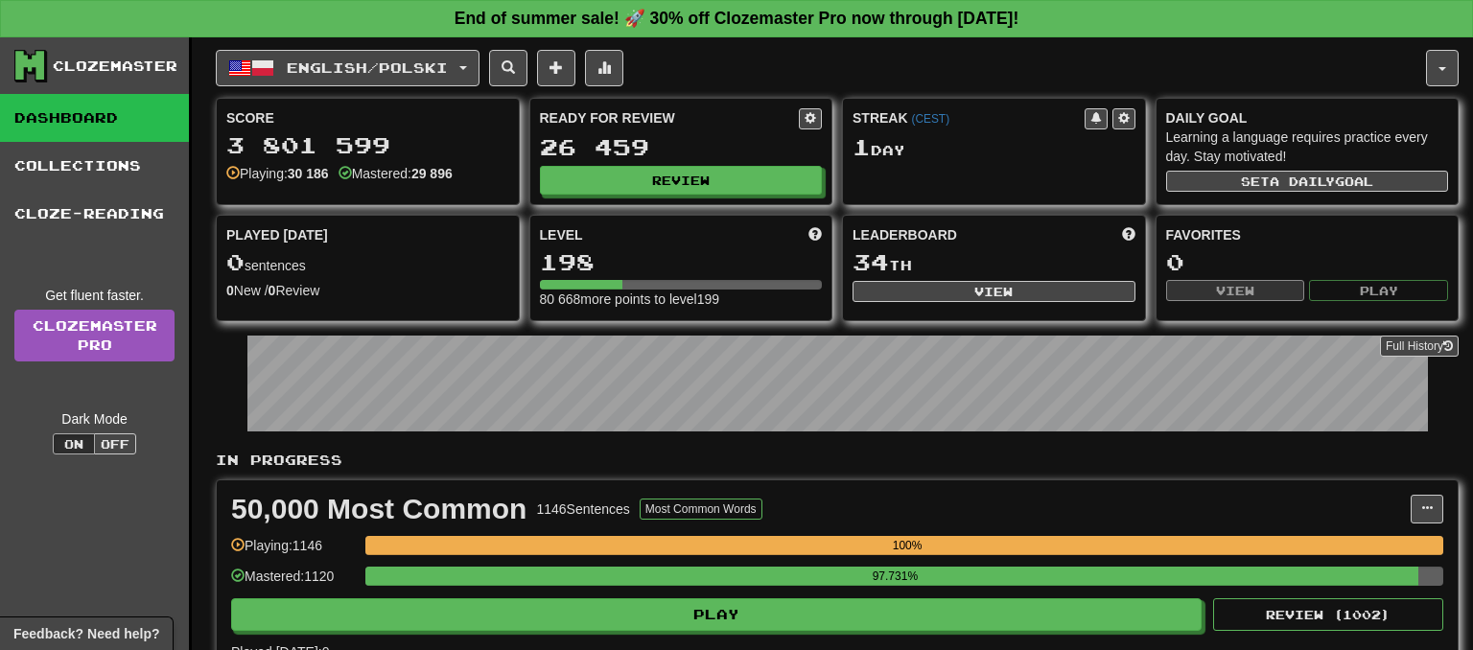 This screenshot has width=1473, height=650. What do you see at coordinates (115, 444) in the screenshot?
I see `button: Off` at bounding box center [115, 444].